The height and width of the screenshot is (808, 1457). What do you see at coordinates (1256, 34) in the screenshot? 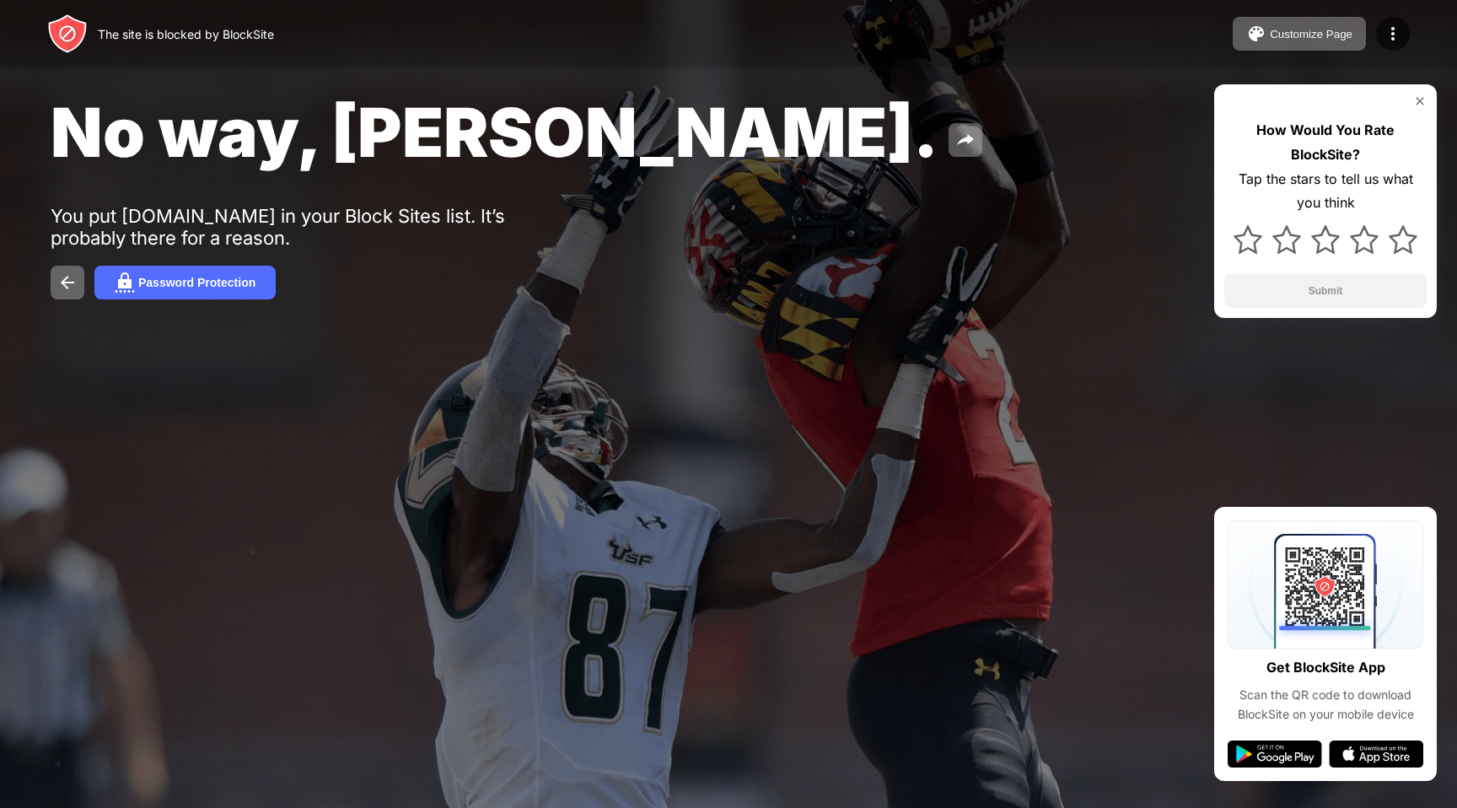
I see `img: pallet.svg` at bounding box center [1256, 34].